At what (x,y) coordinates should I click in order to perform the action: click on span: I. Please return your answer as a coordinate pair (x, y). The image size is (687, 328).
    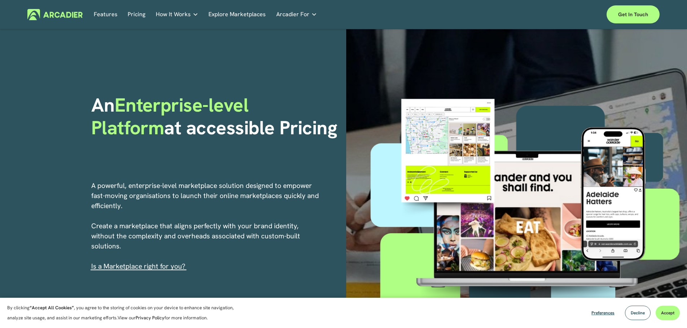
    Looking at the image, I should click on (138, 266).